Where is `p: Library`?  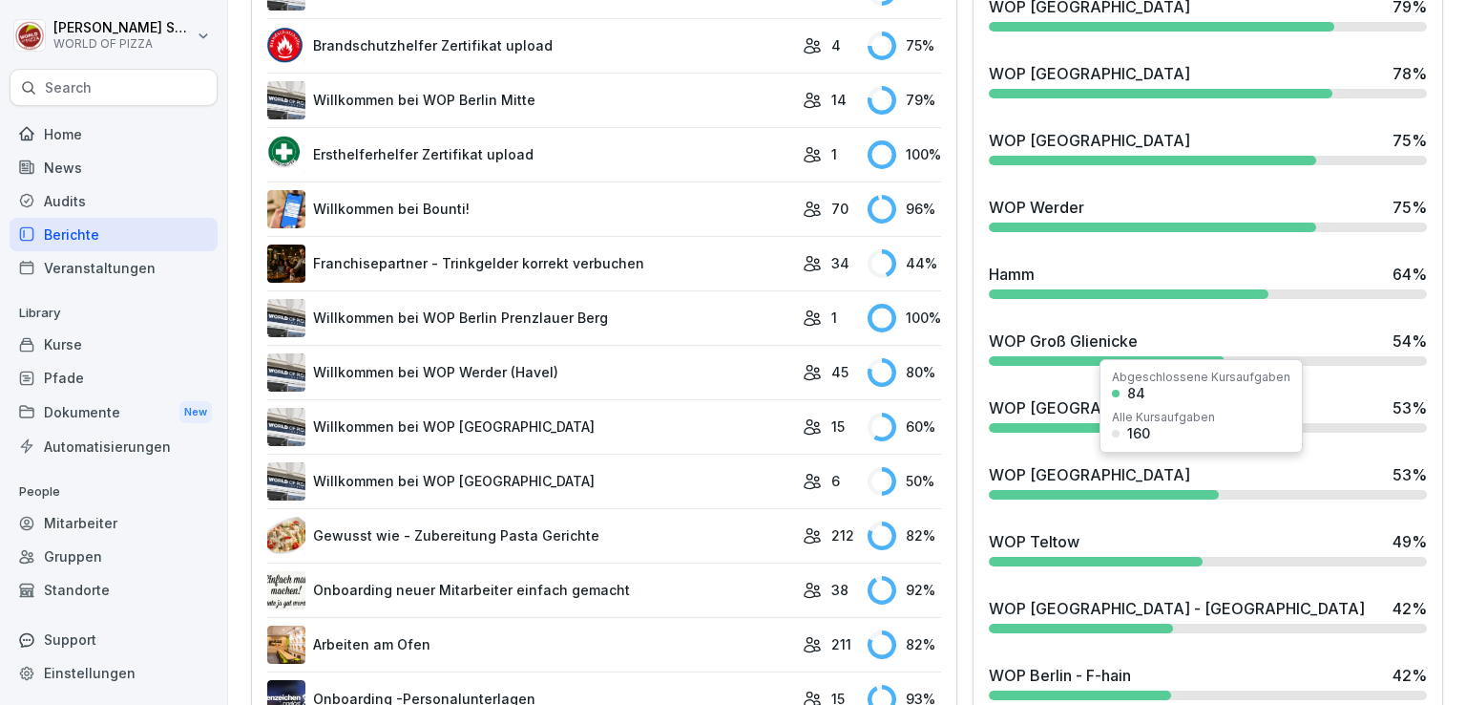
p: Library is located at coordinates (114, 313).